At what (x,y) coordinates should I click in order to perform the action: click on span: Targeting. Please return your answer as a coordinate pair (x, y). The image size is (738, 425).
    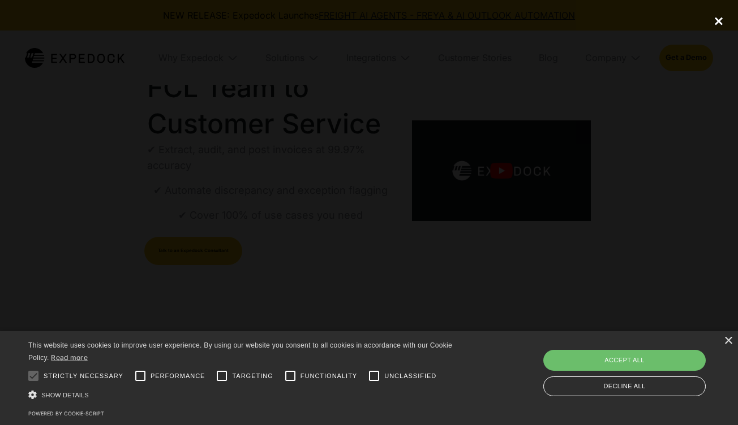
    Looking at the image, I should click on (252, 376).